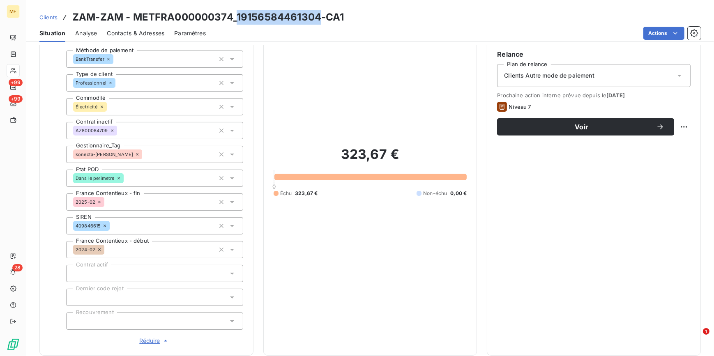  What do you see at coordinates (520, 107) in the screenshot?
I see `span: Niveau 7` at bounding box center [520, 107].